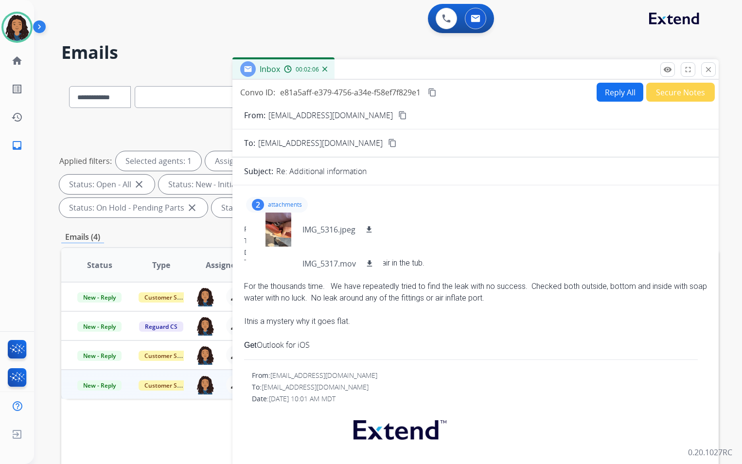 Image resolution: width=742 pixels, height=464 pixels. Describe the element at coordinates (476, 292) in the screenshot. I see `div: For the thousands time. We have repeatedly tried to find the leak with no success. Checked both o...` at that location.